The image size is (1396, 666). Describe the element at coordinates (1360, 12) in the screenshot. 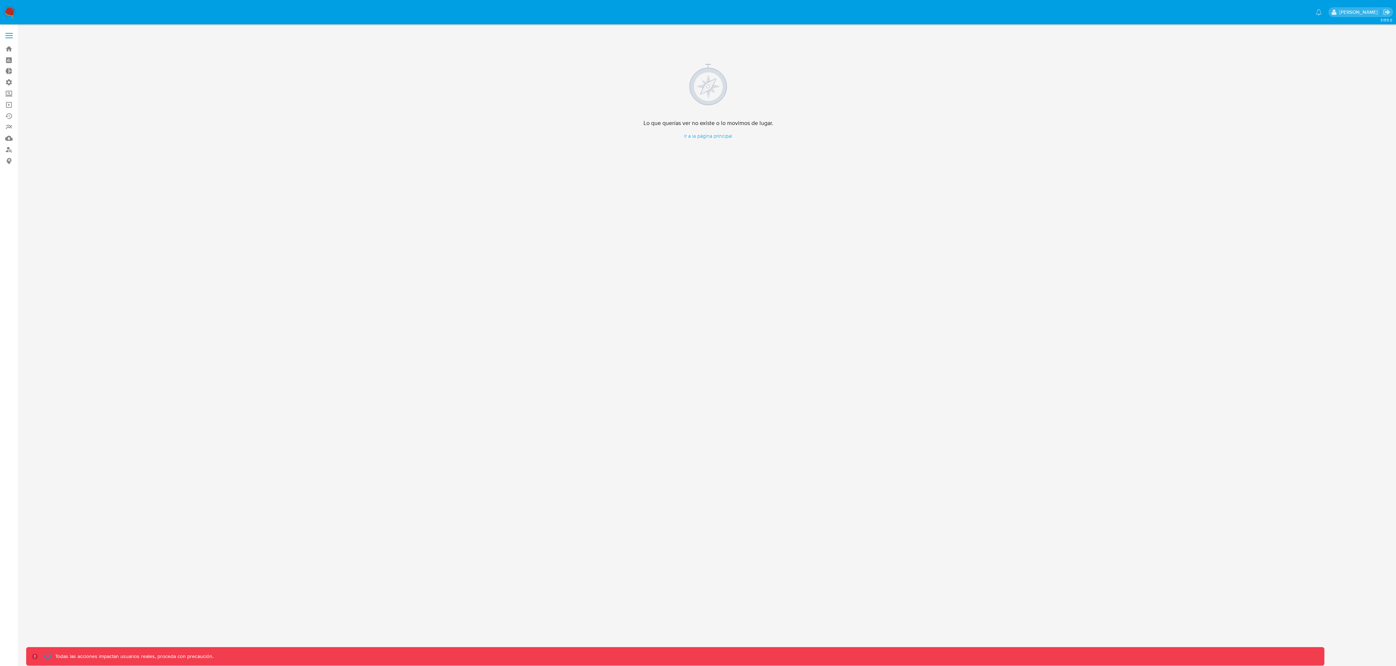

I see `p: leandrojossue.ramirez@mercadolibre.com.co` at that location.